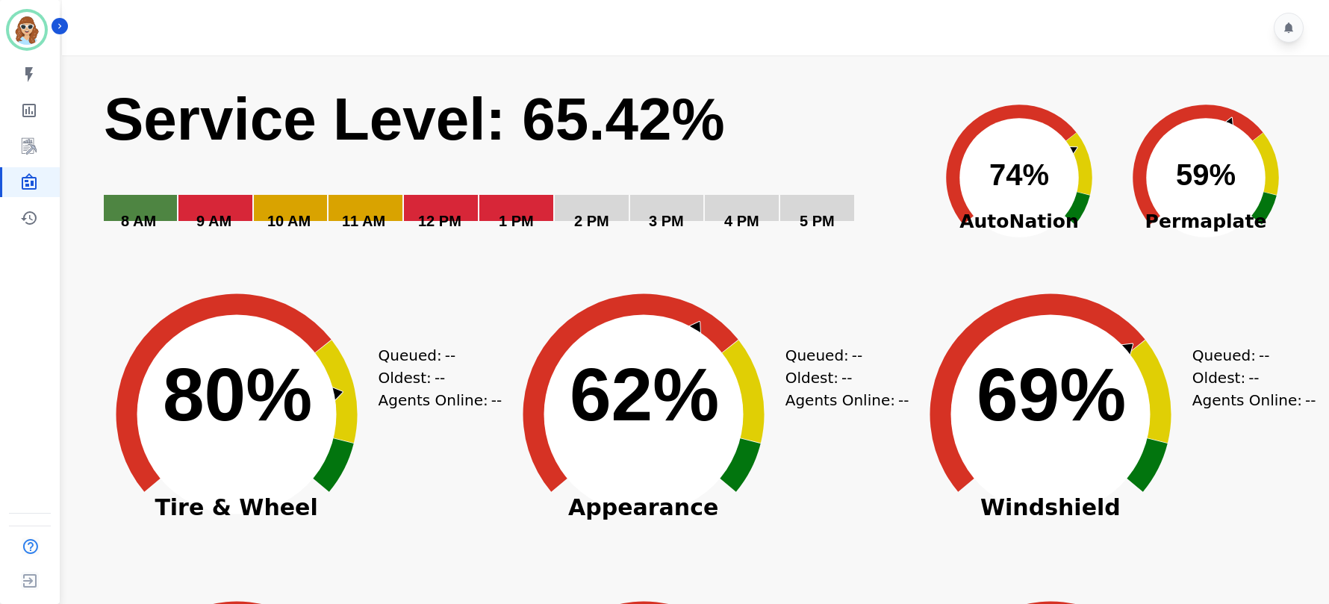  I want to click on text: 74%, so click(1019, 175).